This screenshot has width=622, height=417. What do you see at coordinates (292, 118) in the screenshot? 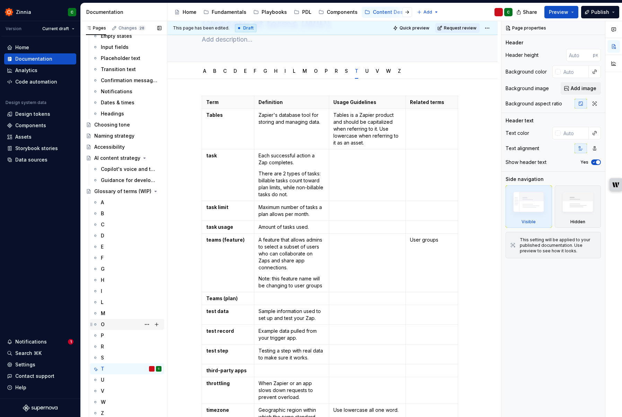
I see `p: Zapier's database tool for storing and managing data.` at bounding box center [292, 118].